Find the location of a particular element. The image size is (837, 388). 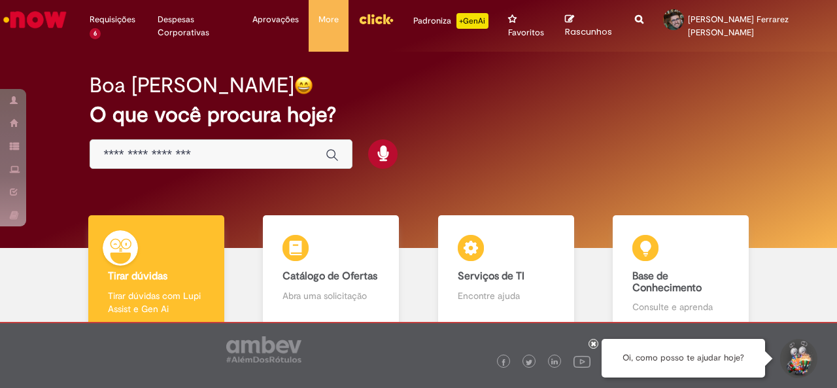

img: logo_footer_linkedin.png is located at coordinates (554, 362).